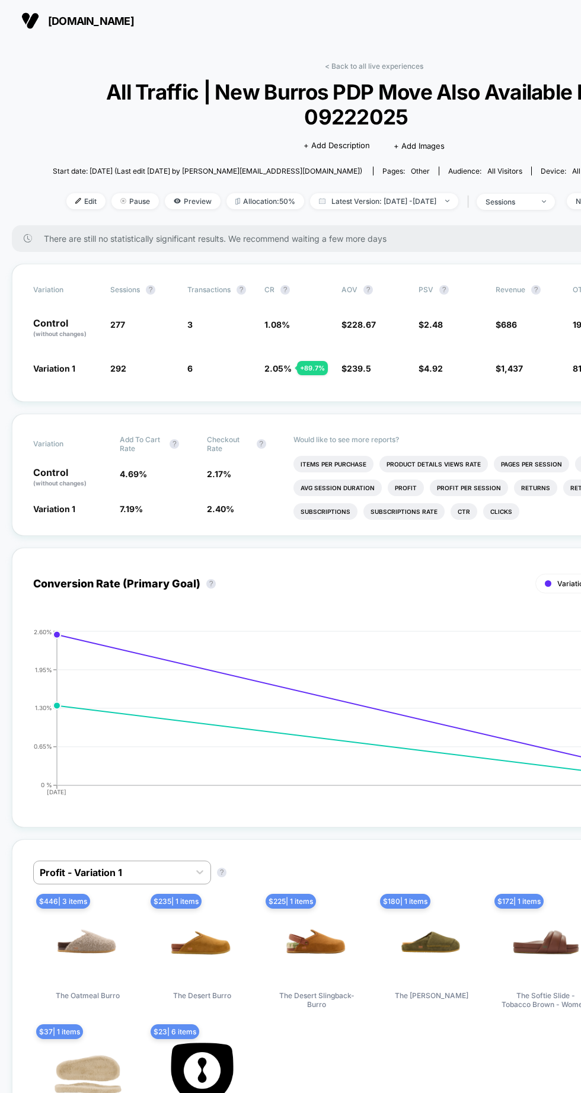 The image size is (581, 1093). What do you see at coordinates (46, 785) in the screenshot?
I see `tspan: 0 %` at bounding box center [46, 785].